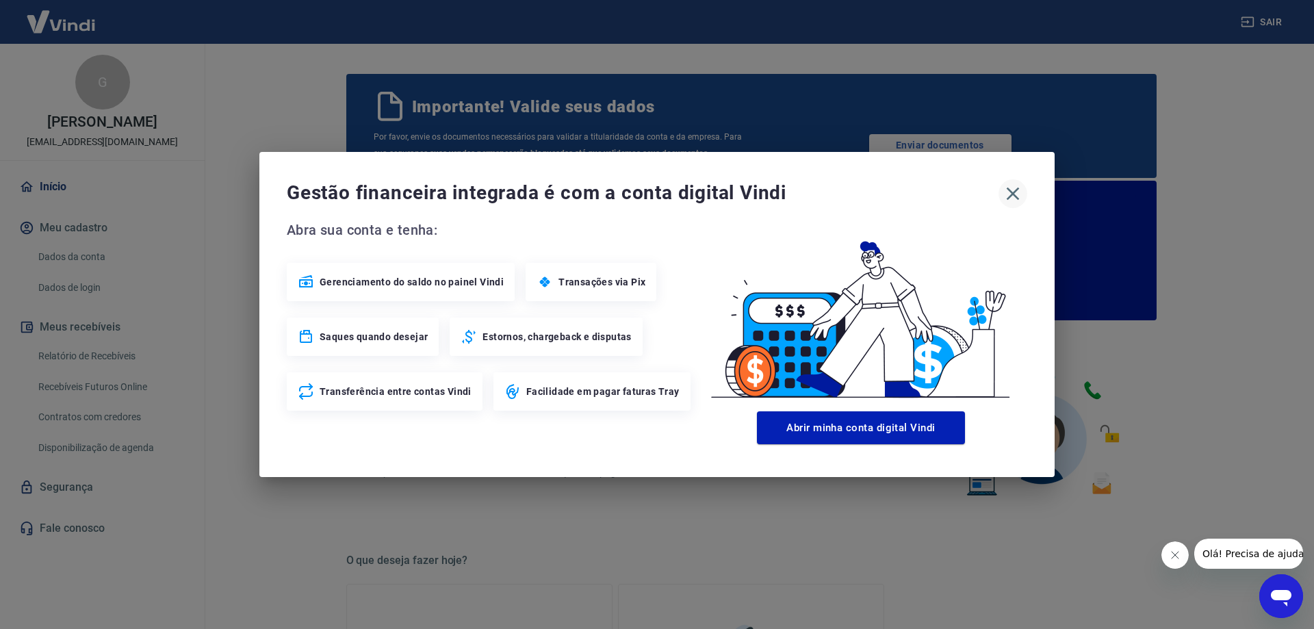  Describe the element at coordinates (556, 337) in the screenshot. I see `span: Estornos, chargeback e disputas` at that location.